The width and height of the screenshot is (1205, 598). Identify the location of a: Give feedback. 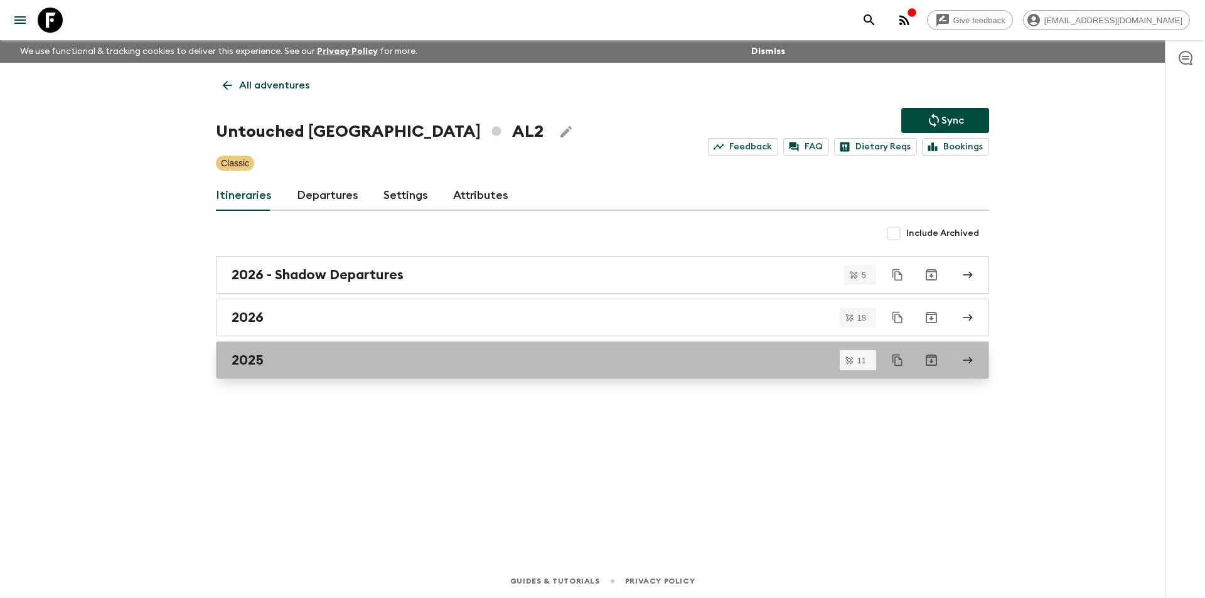
(970, 20).